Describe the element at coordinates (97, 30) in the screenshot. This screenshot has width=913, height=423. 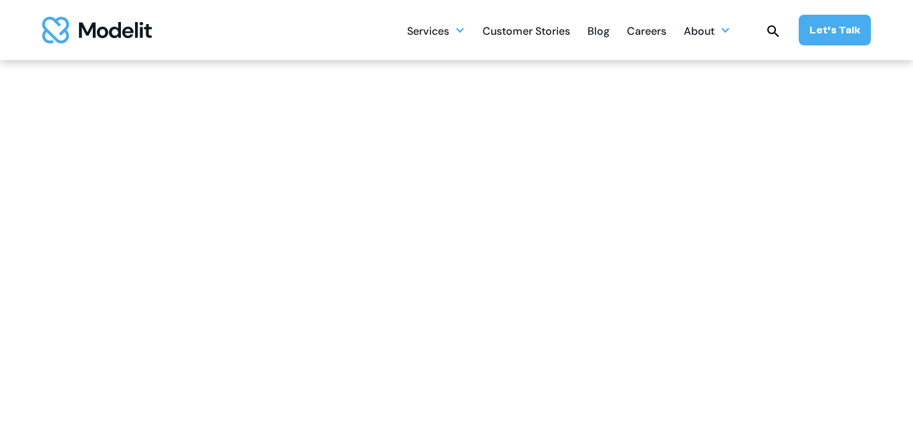
I see `img: modelit logo` at that location.